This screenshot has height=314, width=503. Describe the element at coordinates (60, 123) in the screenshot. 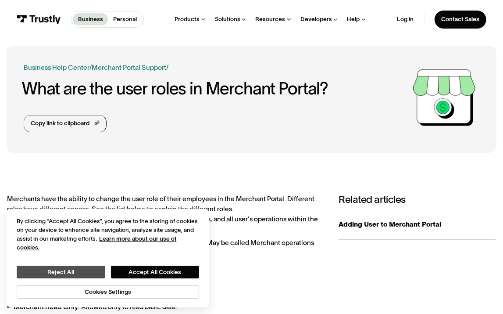

I see `div: Copy link to clipboard` at that location.